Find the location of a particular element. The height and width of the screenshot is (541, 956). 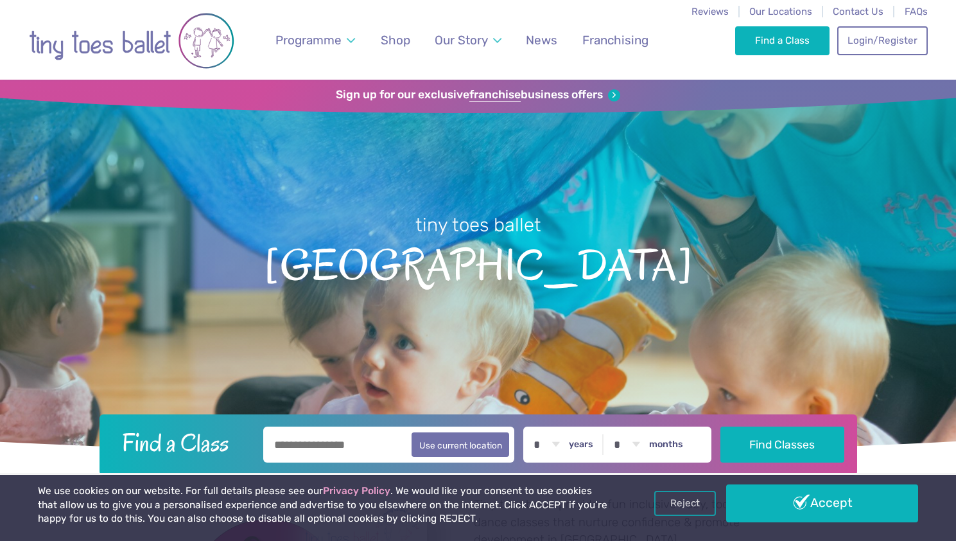

h2: Find a Class is located at coordinates (183, 442).